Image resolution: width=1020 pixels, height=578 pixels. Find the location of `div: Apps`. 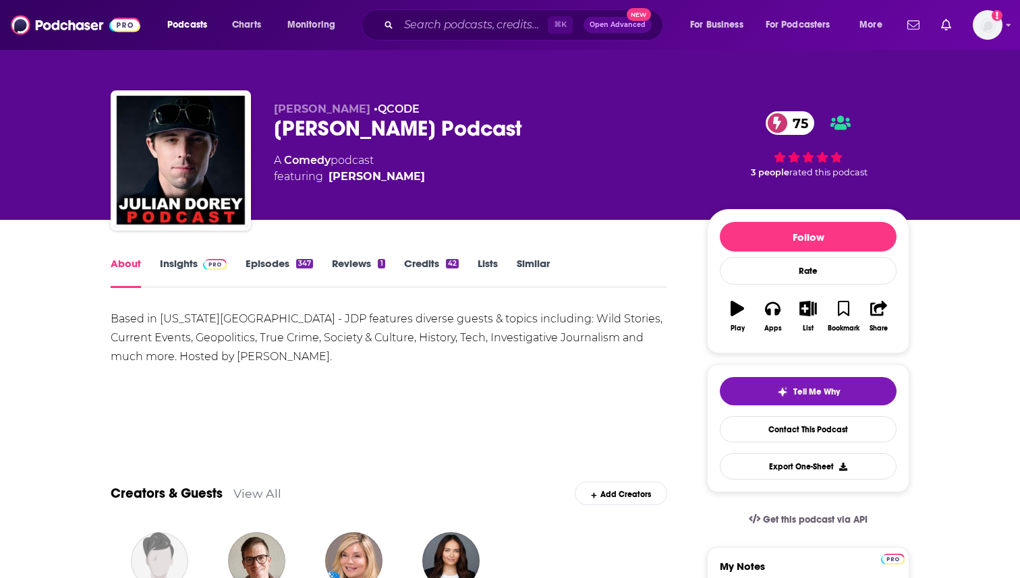

div: Apps is located at coordinates (773, 329).